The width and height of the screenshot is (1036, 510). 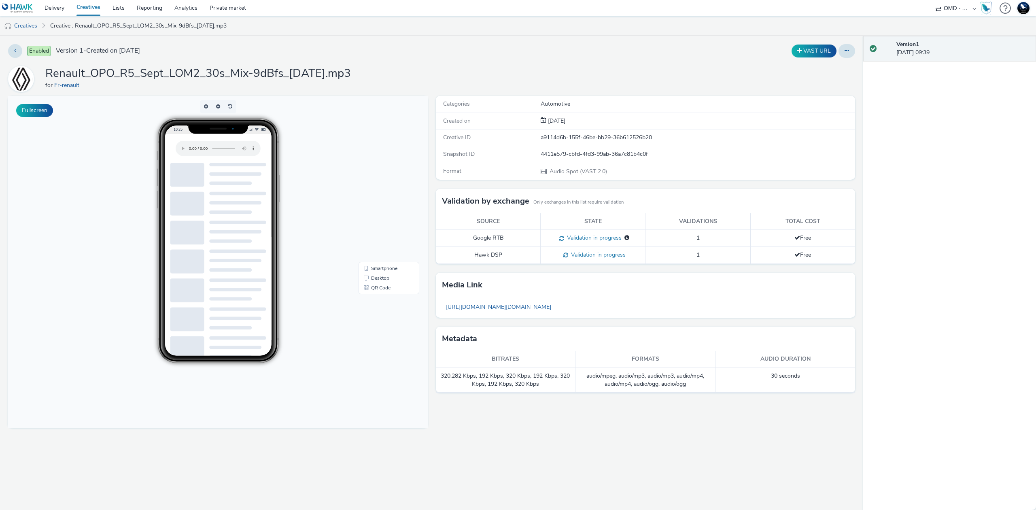 I want to click on span: Created on, so click(x=457, y=121).